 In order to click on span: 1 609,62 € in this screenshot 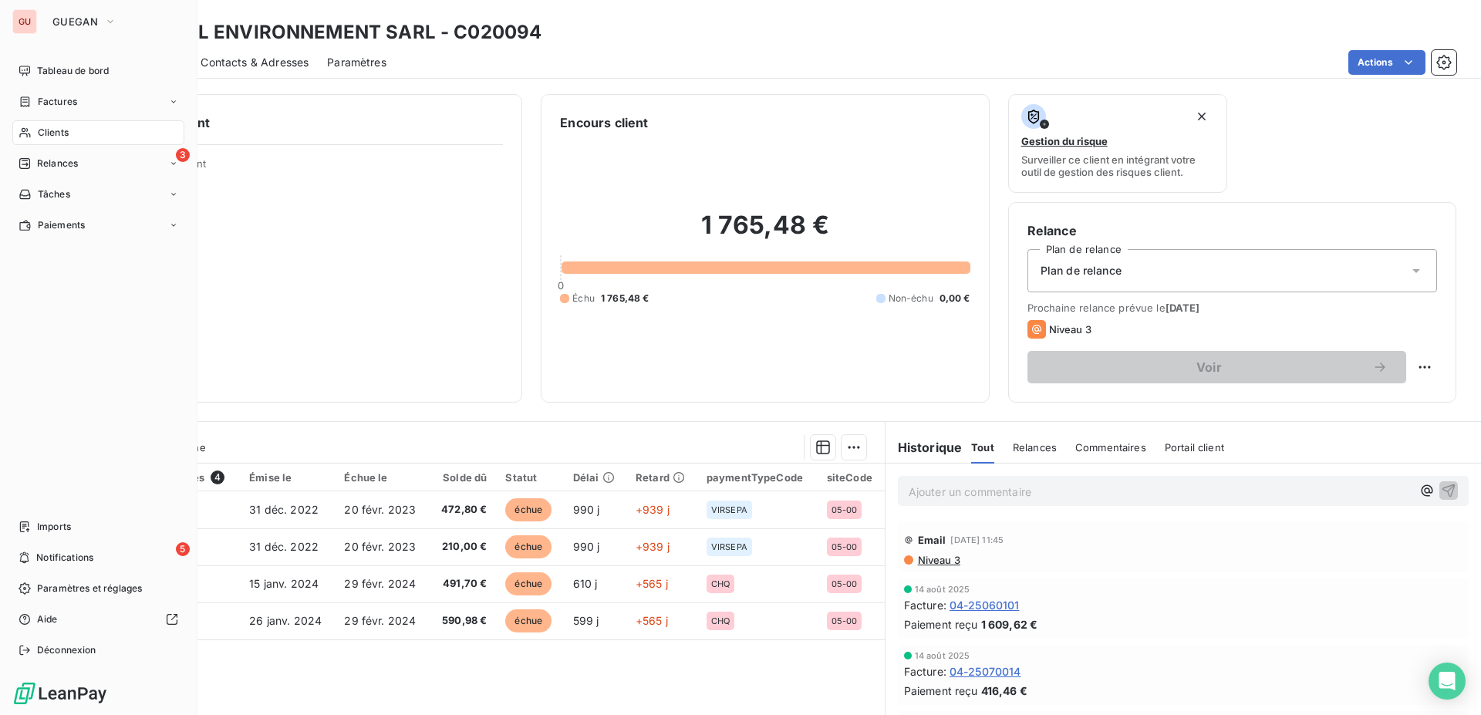, I will do `click(1010, 624)`.